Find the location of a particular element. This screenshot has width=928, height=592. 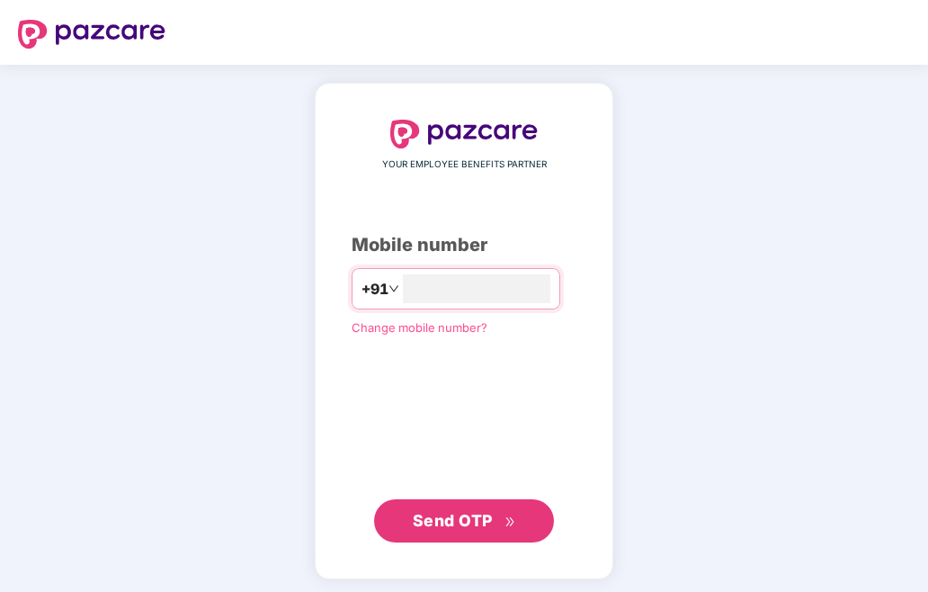

span: Send OTP is located at coordinates (452, 520).